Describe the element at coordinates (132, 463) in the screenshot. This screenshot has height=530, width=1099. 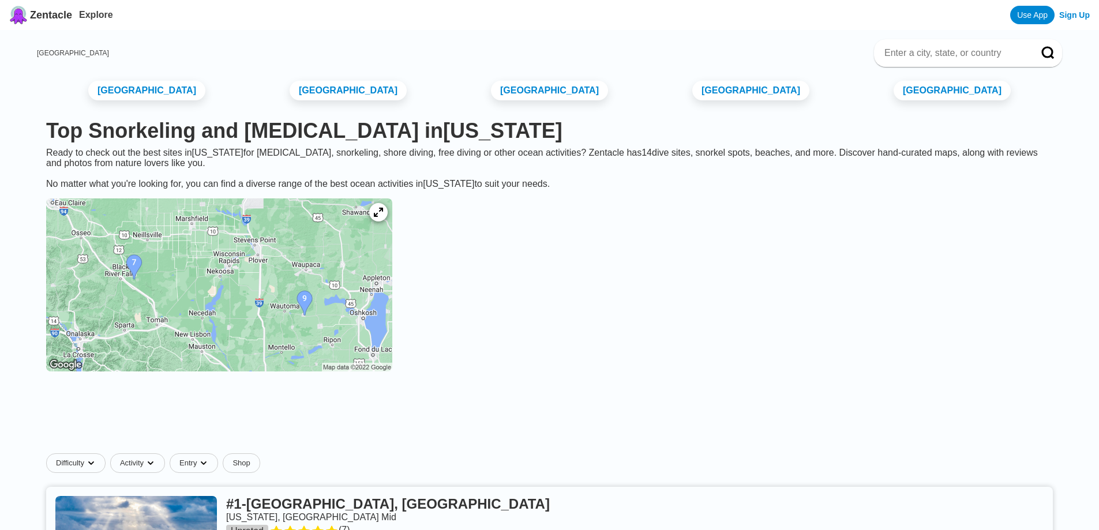
I see `span: Activity` at that location.